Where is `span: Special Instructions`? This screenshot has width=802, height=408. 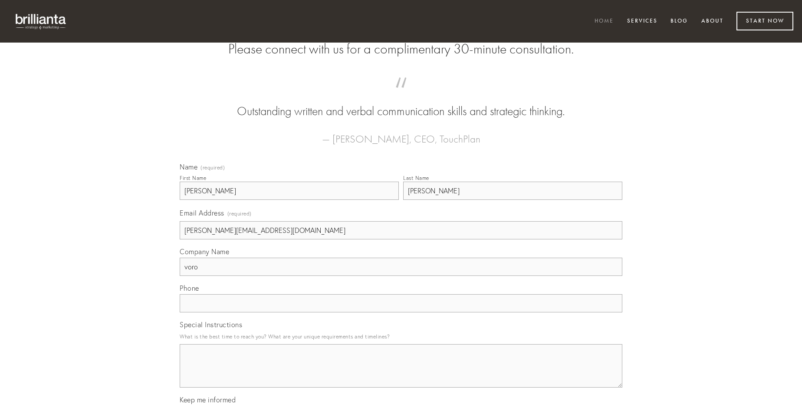
span: Special Instructions is located at coordinates (211, 324).